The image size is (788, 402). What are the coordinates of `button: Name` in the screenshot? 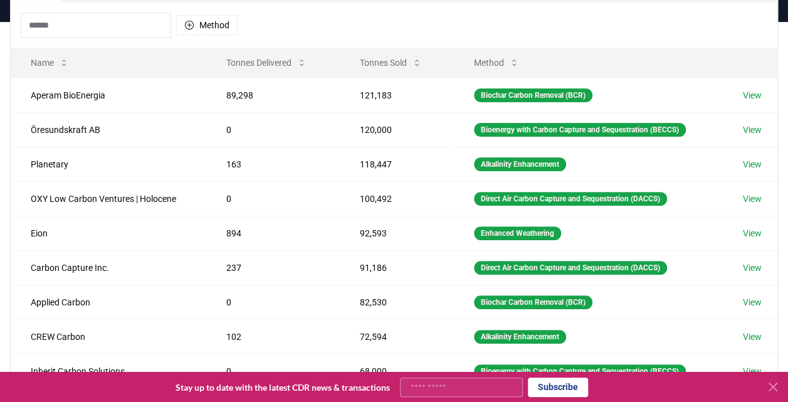 It's located at (50, 63).